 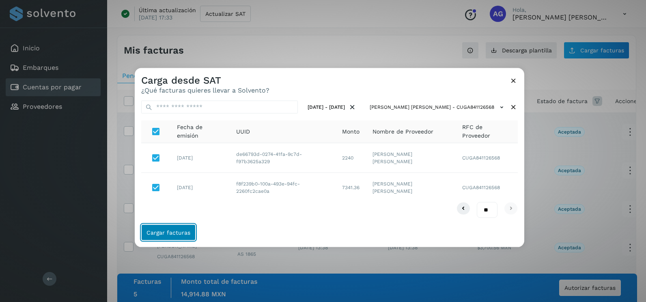 I want to click on button: Cargar facturas, so click(x=168, y=232).